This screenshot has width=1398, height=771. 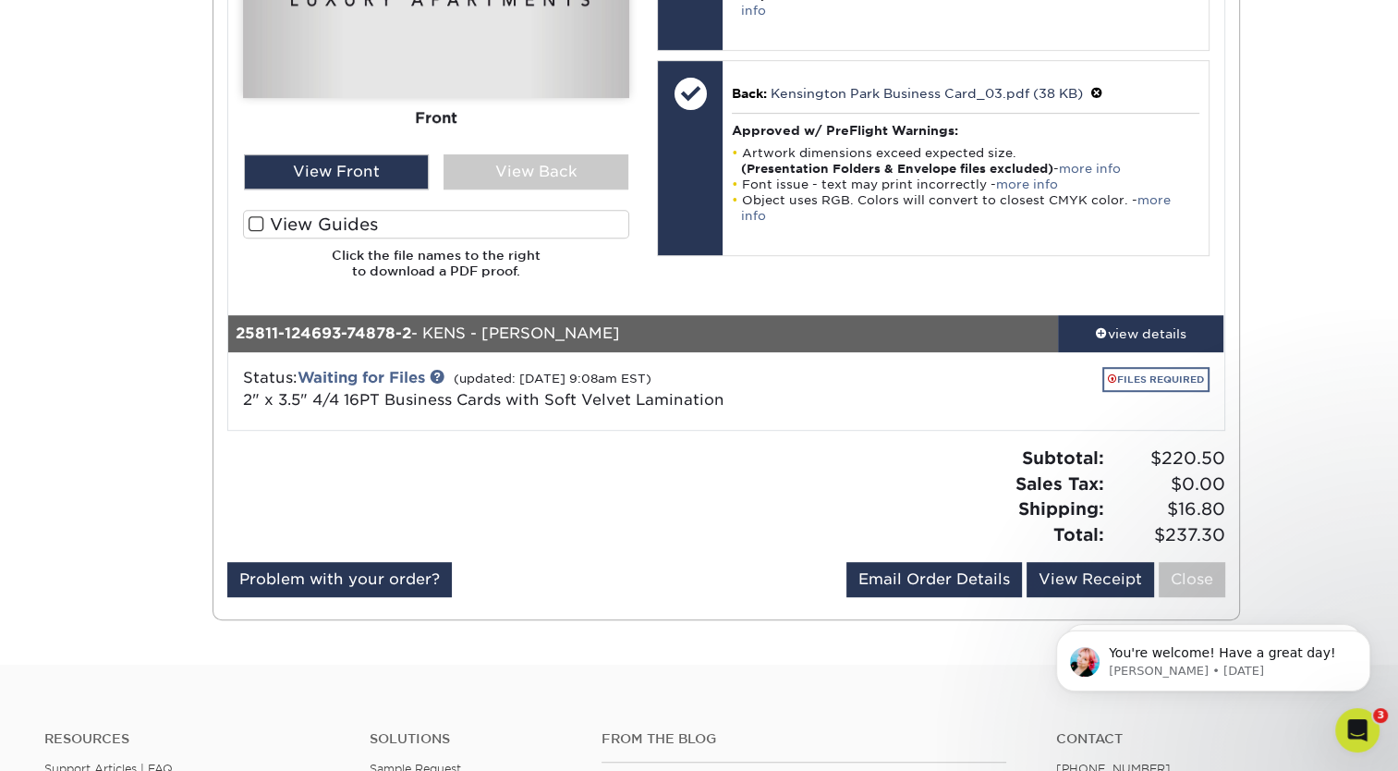 What do you see at coordinates (1167, 484) in the screenshot?
I see `span: $0.00` at bounding box center [1167, 484].